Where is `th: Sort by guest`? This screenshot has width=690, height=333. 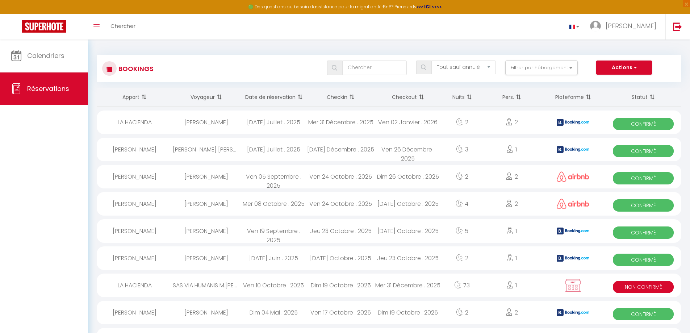 th: Sort by guest is located at coordinates (206, 97).